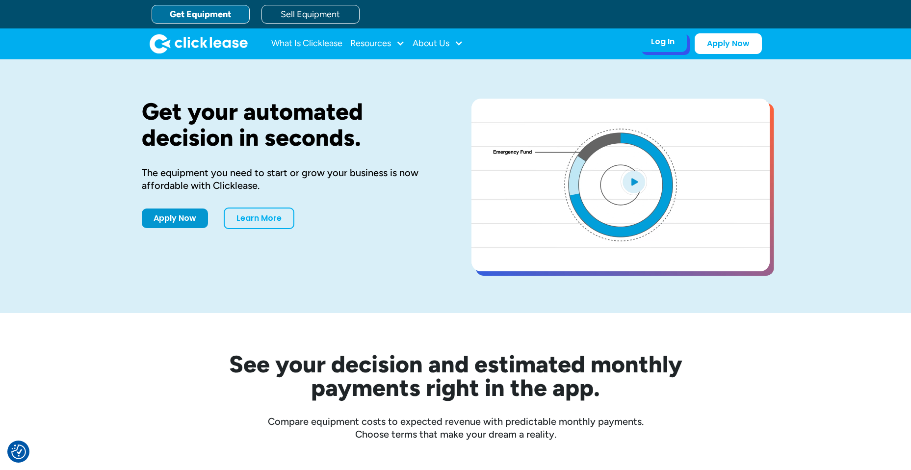  Describe the element at coordinates (291, 179) in the screenshot. I see `div: The equipment you need to start or grow your business is now affordable with Clicklease.` at that location.